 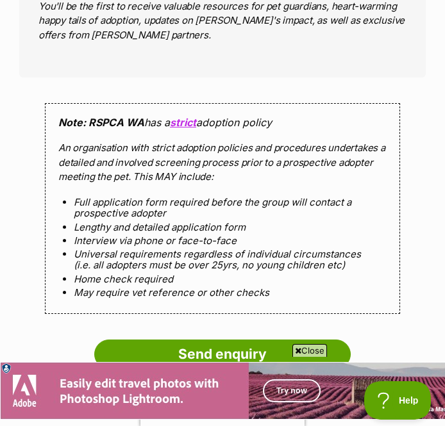 What do you see at coordinates (223, 279) in the screenshot?
I see `li: Home check required` at bounding box center [223, 279].